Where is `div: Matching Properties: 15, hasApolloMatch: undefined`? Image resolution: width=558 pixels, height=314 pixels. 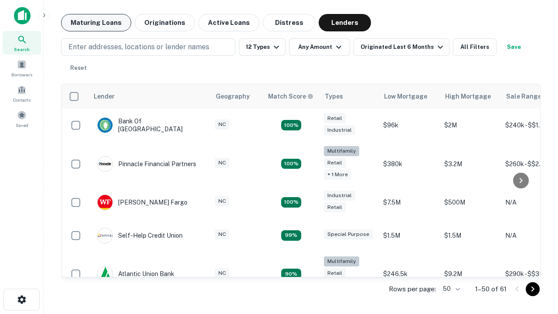 div: Matching Properties: 15, hasApolloMatch: undefined is located at coordinates (291, 125).